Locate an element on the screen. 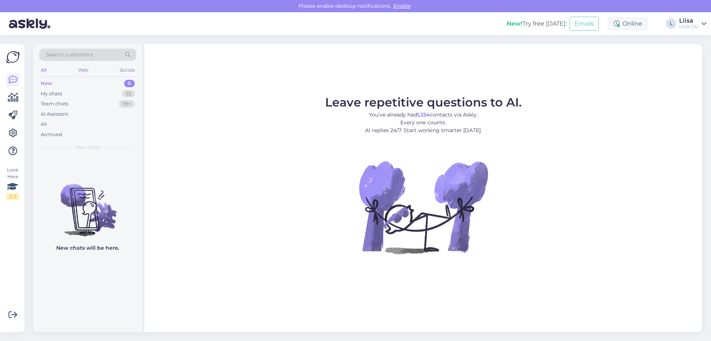 This screenshot has width=711, height=341. img: No Chat active is located at coordinates (424, 207).